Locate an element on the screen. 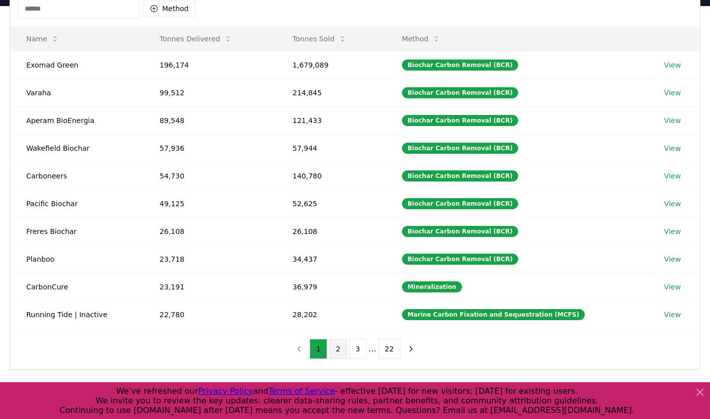 Image resolution: width=710 pixels, height=419 pixels. button: 2 is located at coordinates (338, 349).